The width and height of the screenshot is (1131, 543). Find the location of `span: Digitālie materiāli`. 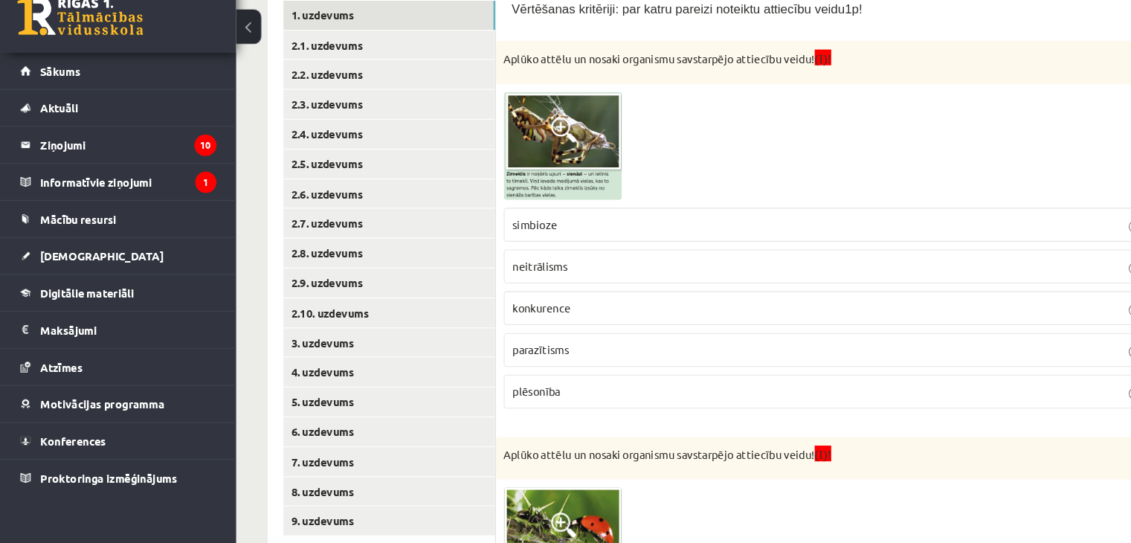

span: Digitālie materiāli is located at coordinates (82, 306).